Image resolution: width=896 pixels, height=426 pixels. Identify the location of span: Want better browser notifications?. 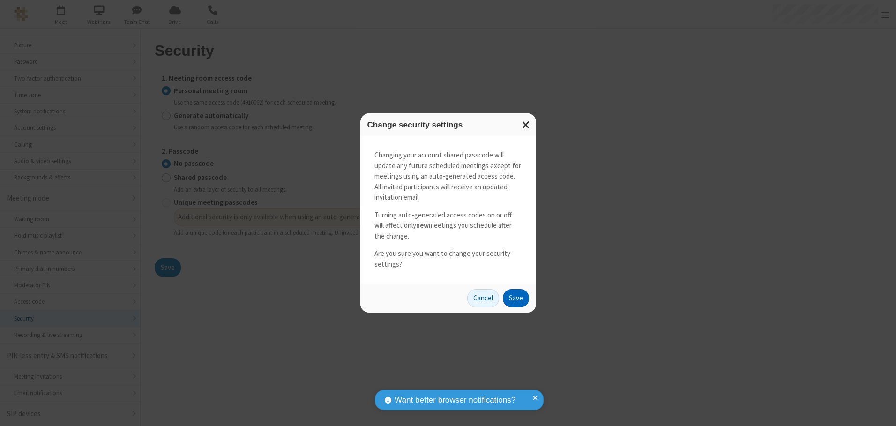
(455, 400).